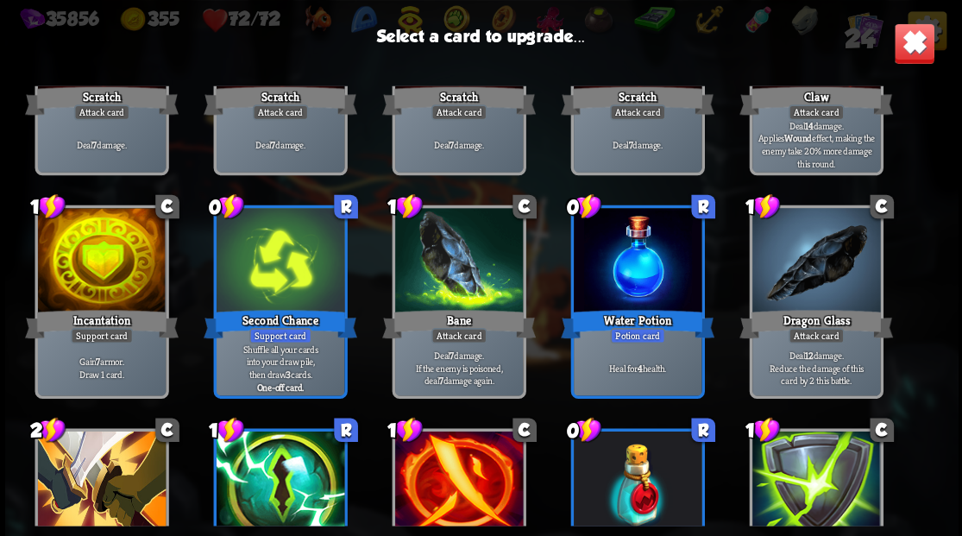 The height and width of the screenshot is (536, 962). What do you see at coordinates (636, 367) in the screenshot?
I see `p: Heal for health.` at bounding box center [636, 367].